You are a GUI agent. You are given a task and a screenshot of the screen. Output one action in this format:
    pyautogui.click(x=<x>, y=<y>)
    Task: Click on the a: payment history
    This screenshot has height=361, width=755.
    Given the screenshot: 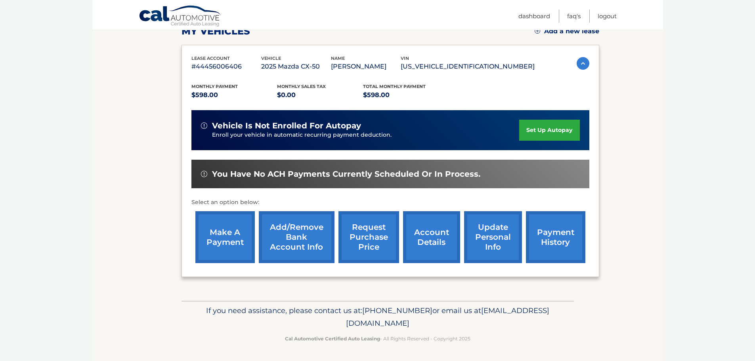 What is the action you would take?
    pyautogui.click(x=556, y=237)
    